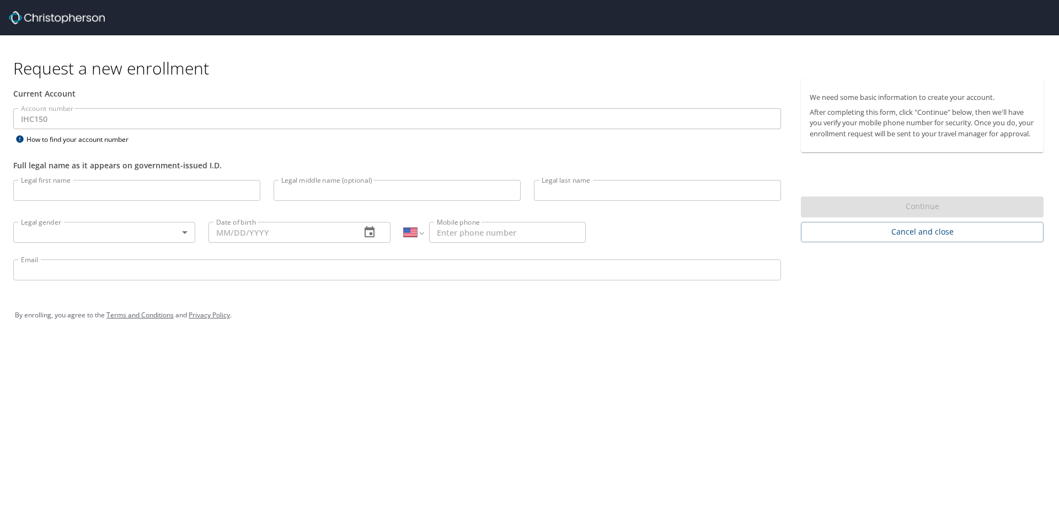 The image size is (1059, 526). Describe the element at coordinates (922, 123) in the screenshot. I see `p: After completing this form, click "Continue" below, then we'll have you verify your mobile phone ...` at that location.